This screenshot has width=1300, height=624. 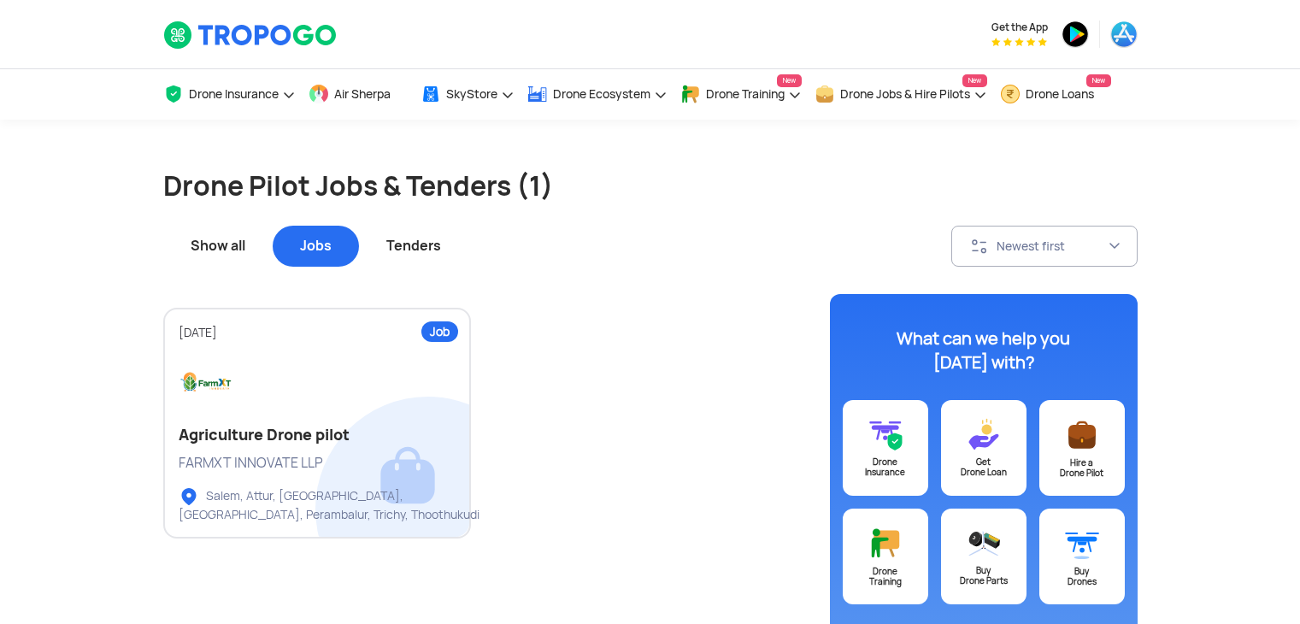 What do you see at coordinates (886, 434) in the screenshot?
I see `img: ic_drone_insurance@3x.svg` at bounding box center [886, 434].